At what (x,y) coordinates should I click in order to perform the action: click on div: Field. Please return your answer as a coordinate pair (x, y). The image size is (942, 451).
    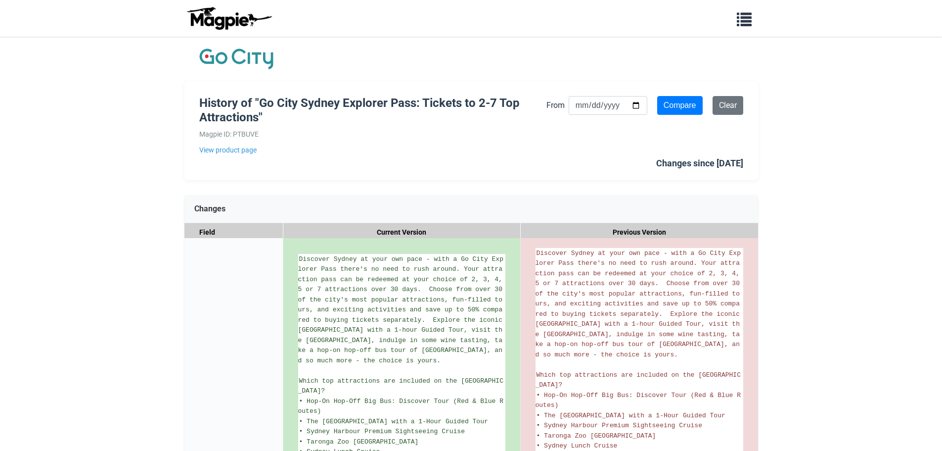
    Looking at the image, I should click on (234, 232).